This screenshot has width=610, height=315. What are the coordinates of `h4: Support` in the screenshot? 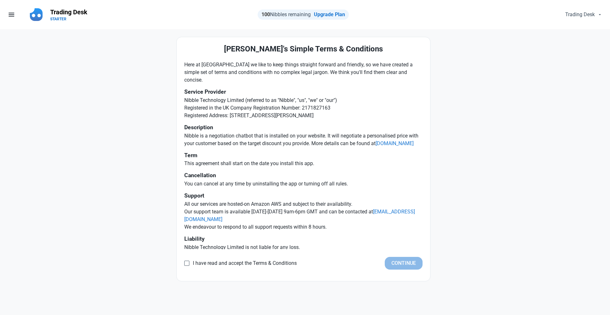 It's located at (304, 196).